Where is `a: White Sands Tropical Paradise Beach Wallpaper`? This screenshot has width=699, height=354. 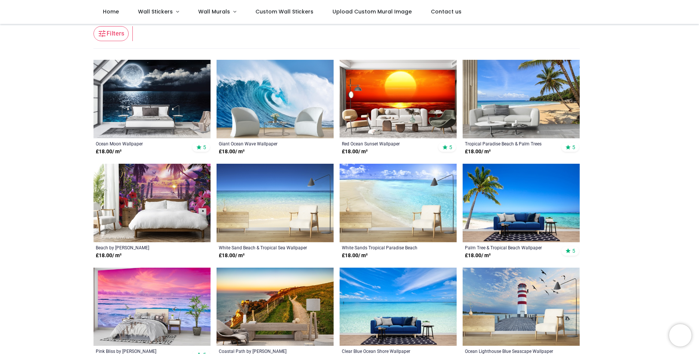 a: White Sands Tropical Paradise Beach Wallpaper is located at coordinates (387, 248).